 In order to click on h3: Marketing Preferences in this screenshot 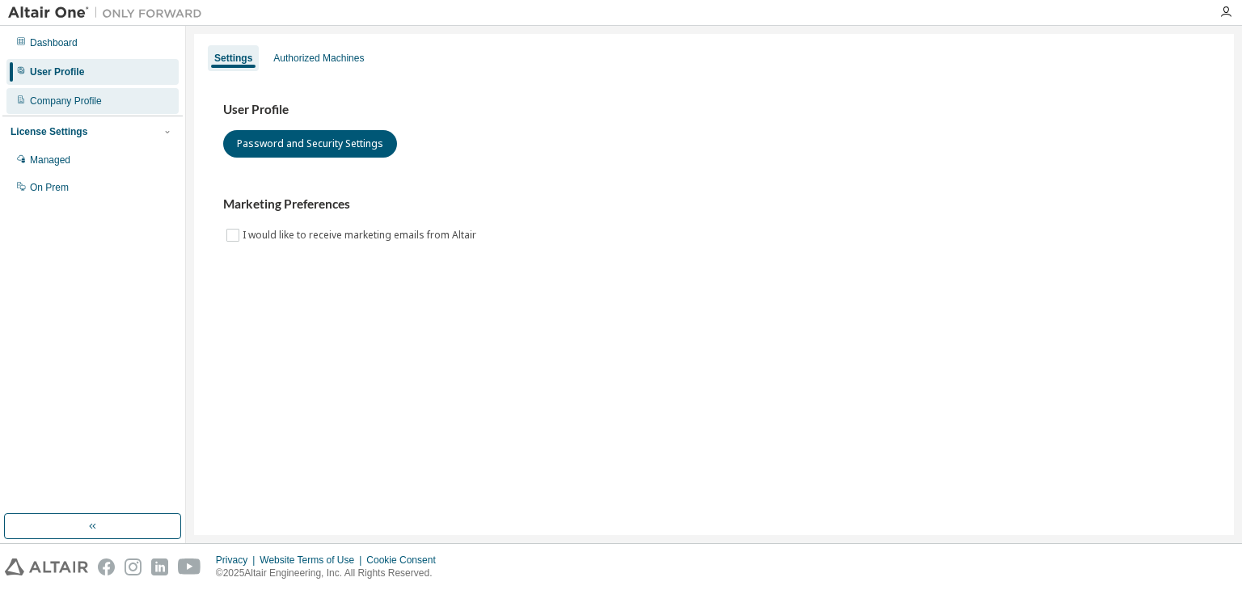, I will do `click(714, 205)`.